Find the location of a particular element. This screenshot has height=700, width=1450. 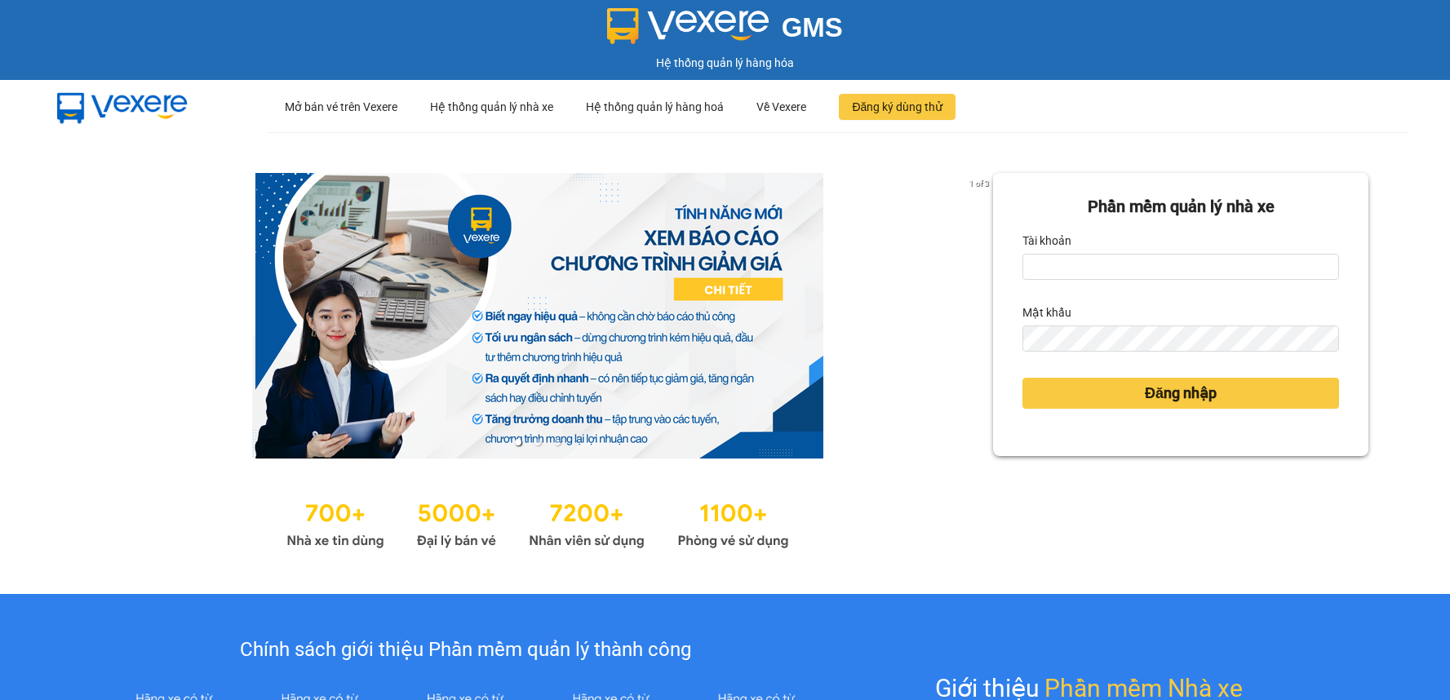

label: Tài khoản is located at coordinates (1047, 241).